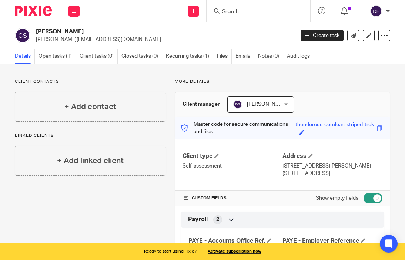 The height and width of the screenshot is (260, 405). Describe the element at coordinates (335, 125) in the screenshot. I see `div: thunderous-cerulean-striped-trek` at that location.